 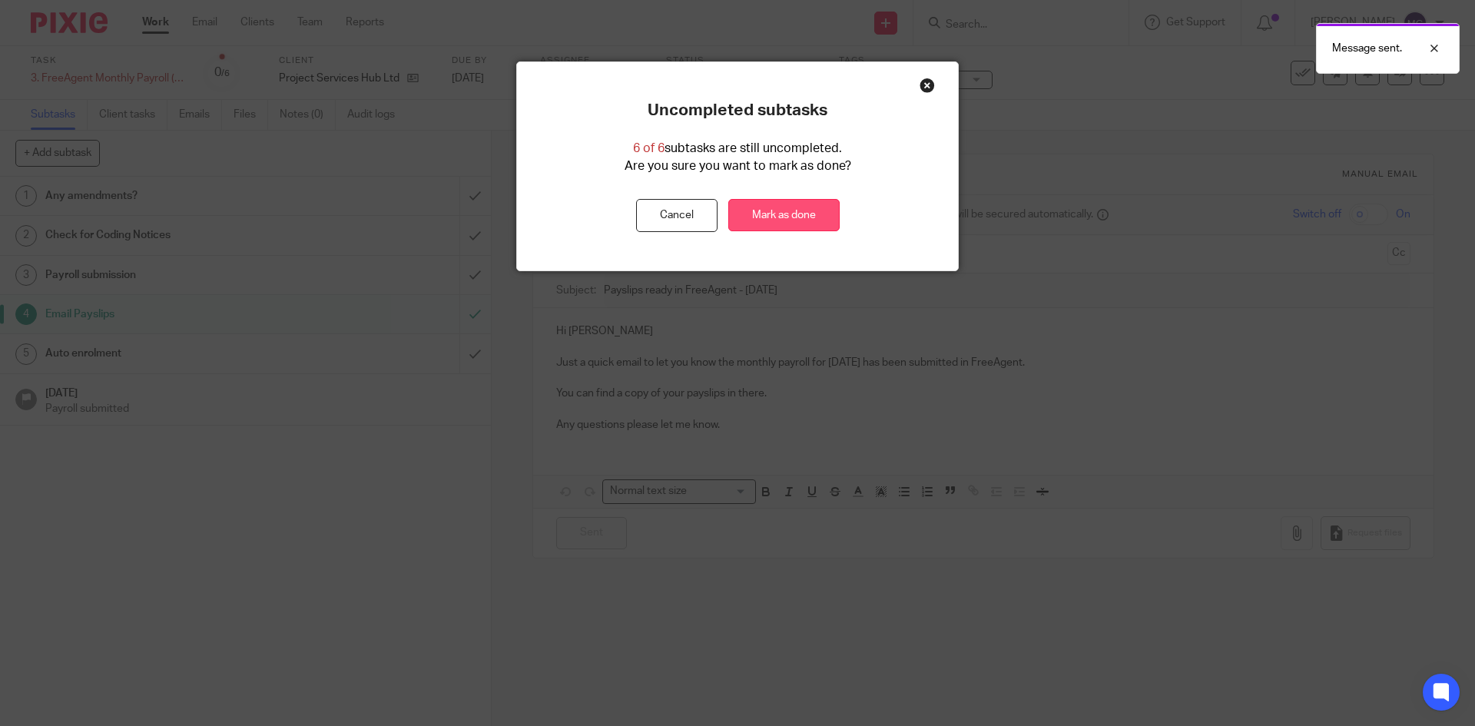 What do you see at coordinates (737, 166) in the screenshot?
I see `p: Are you sure you want to mark as done?` at bounding box center [737, 166].